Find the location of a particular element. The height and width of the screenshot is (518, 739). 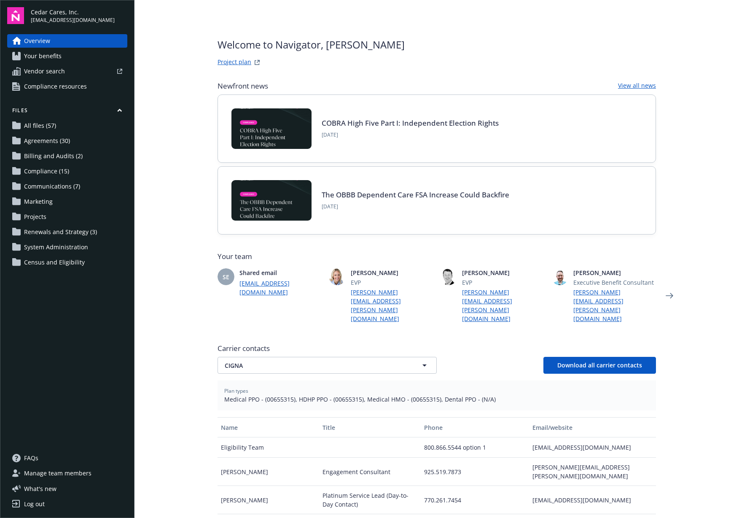

a: Projects is located at coordinates (67, 217).